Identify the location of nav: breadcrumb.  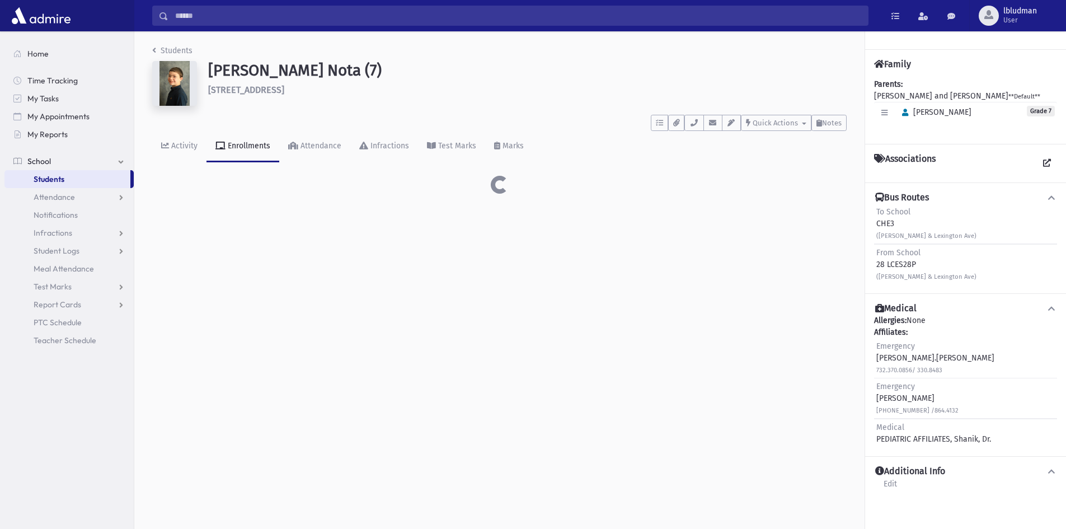
(172, 53).